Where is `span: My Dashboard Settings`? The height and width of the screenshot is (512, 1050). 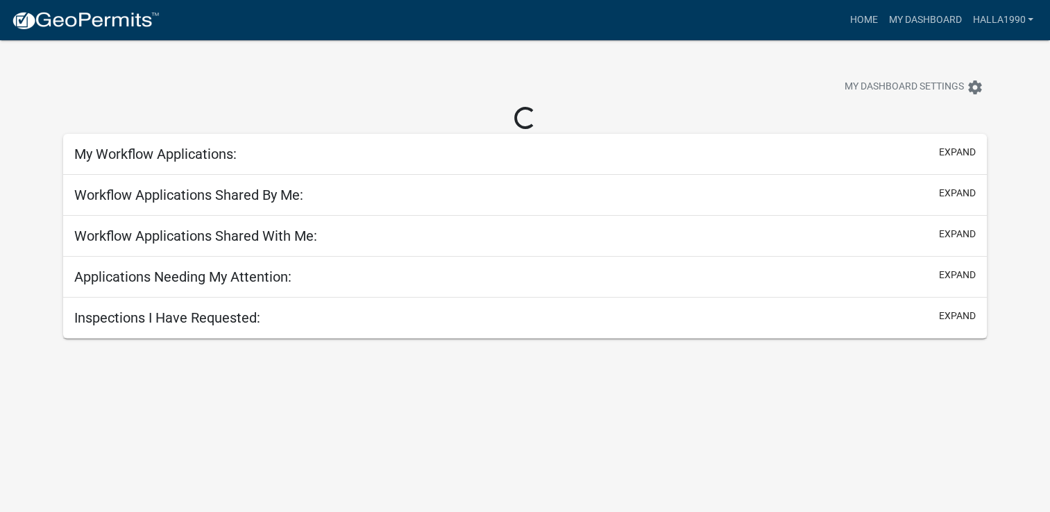 span: My Dashboard Settings is located at coordinates (905, 87).